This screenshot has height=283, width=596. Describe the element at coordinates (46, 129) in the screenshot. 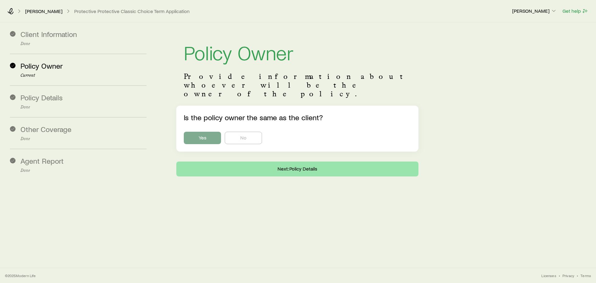

I see `span: Other Coverage` at that location.